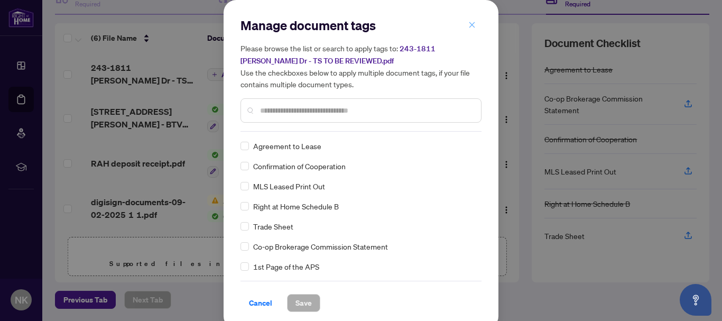  What do you see at coordinates (286, 266) in the screenshot?
I see `span: 1st Page of the APS` at bounding box center [286, 266].